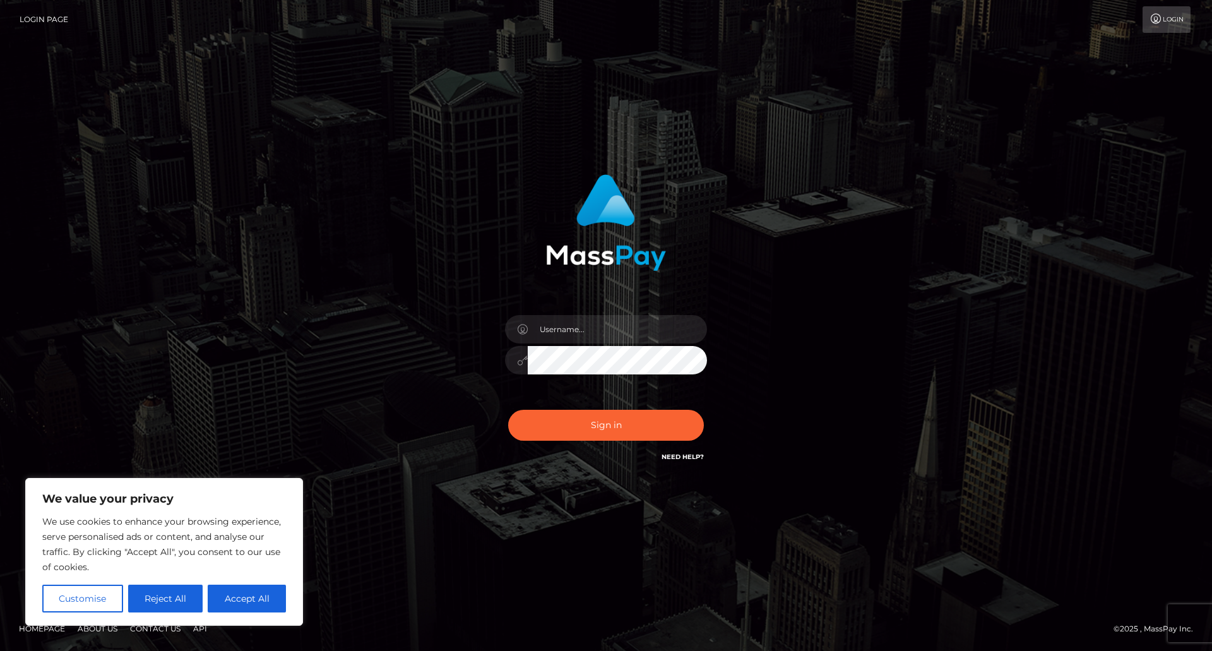 Image resolution: width=1212 pixels, height=651 pixels. What do you see at coordinates (247, 598) in the screenshot?
I see `button: Accept All` at bounding box center [247, 598].